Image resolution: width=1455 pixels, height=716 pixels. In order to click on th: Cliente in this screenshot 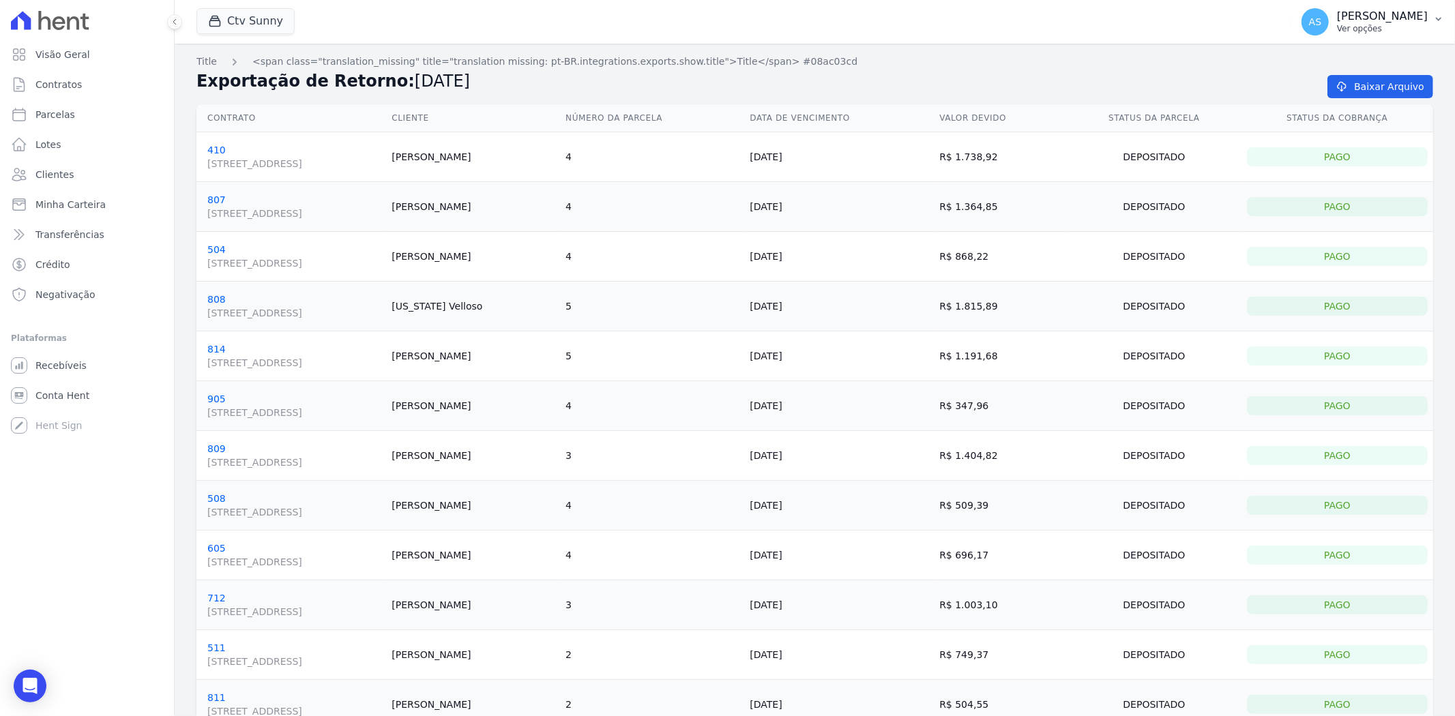, I will do `click(473, 118)`.